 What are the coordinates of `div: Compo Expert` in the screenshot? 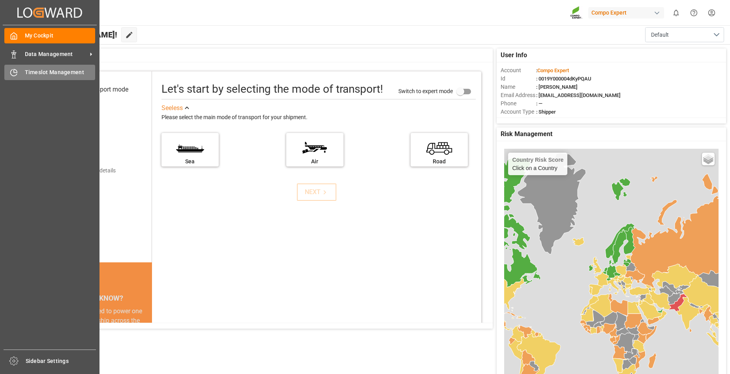 It's located at (626, 13).